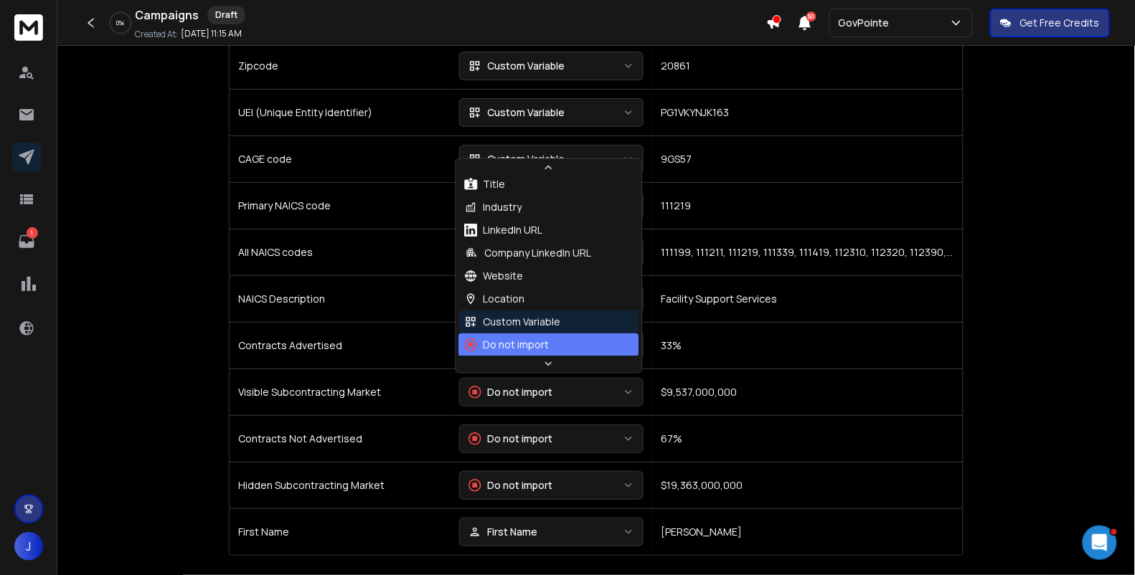 The height and width of the screenshot is (575, 1135). What do you see at coordinates (156, 34) in the screenshot?
I see `p: Created At:` at bounding box center [156, 34].